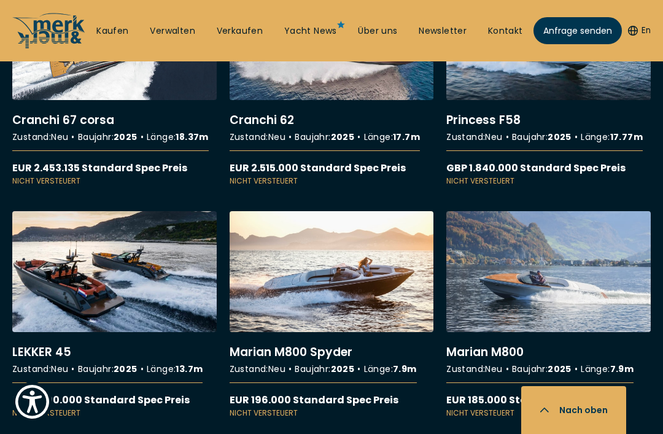 This screenshot has height=434, width=663. What do you see at coordinates (574, 410) in the screenshot?
I see `button: Nach oben` at bounding box center [574, 410].